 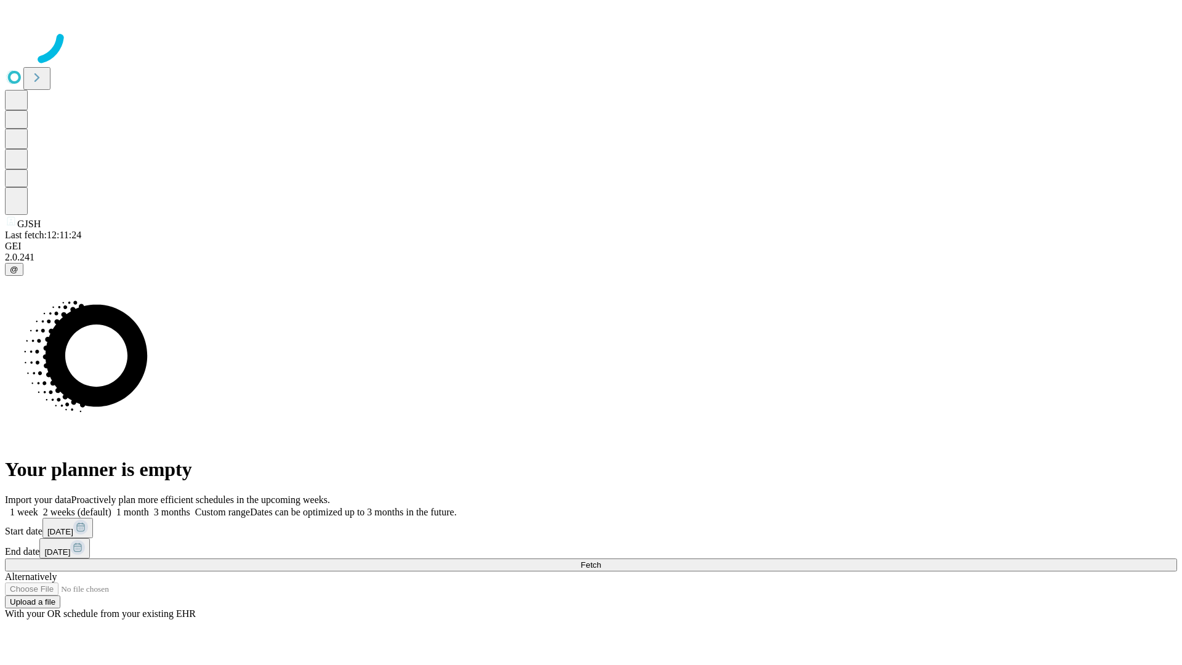 What do you see at coordinates (132, 512) in the screenshot?
I see `span: 1 month` at bounding box center [132, 512].